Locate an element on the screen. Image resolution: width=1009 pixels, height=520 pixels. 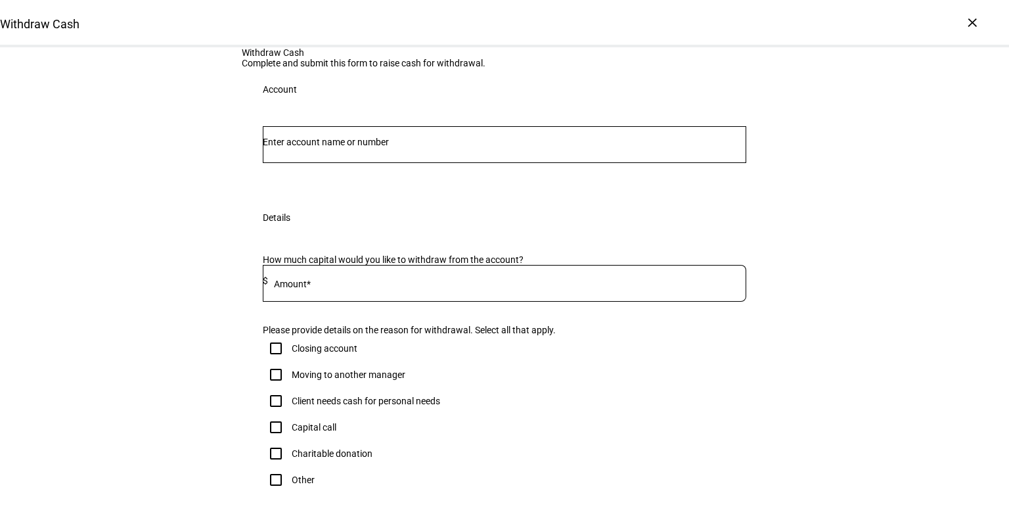
div: How much capital would you like to withdraw from the account? is located at coordinates (505, 260).